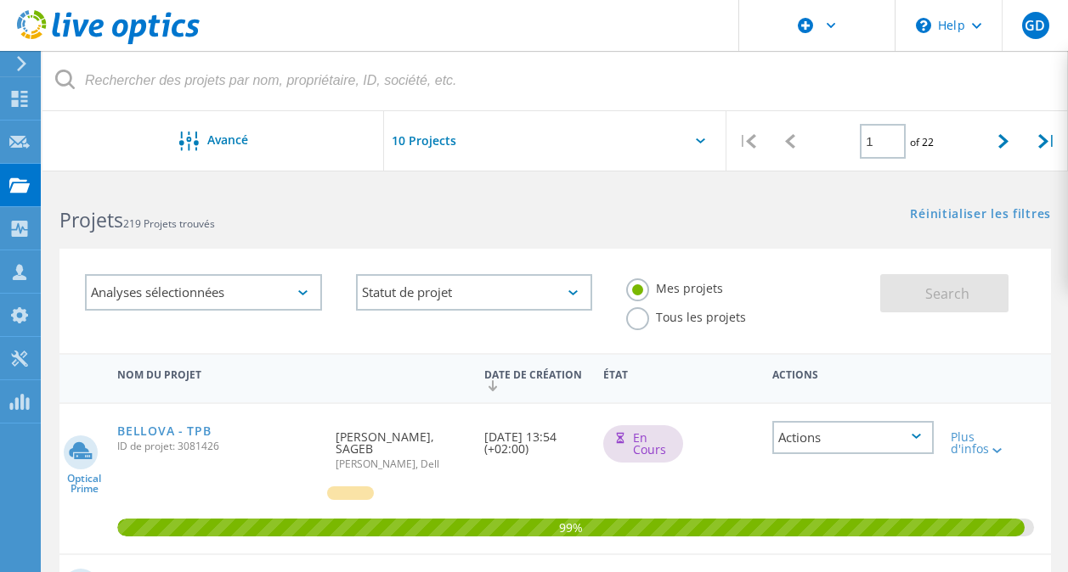  What do you see at coordinates (164, 431) in the screenshot?
I see `a: BELLOVA - TPB` at bounding box center [164, 431].